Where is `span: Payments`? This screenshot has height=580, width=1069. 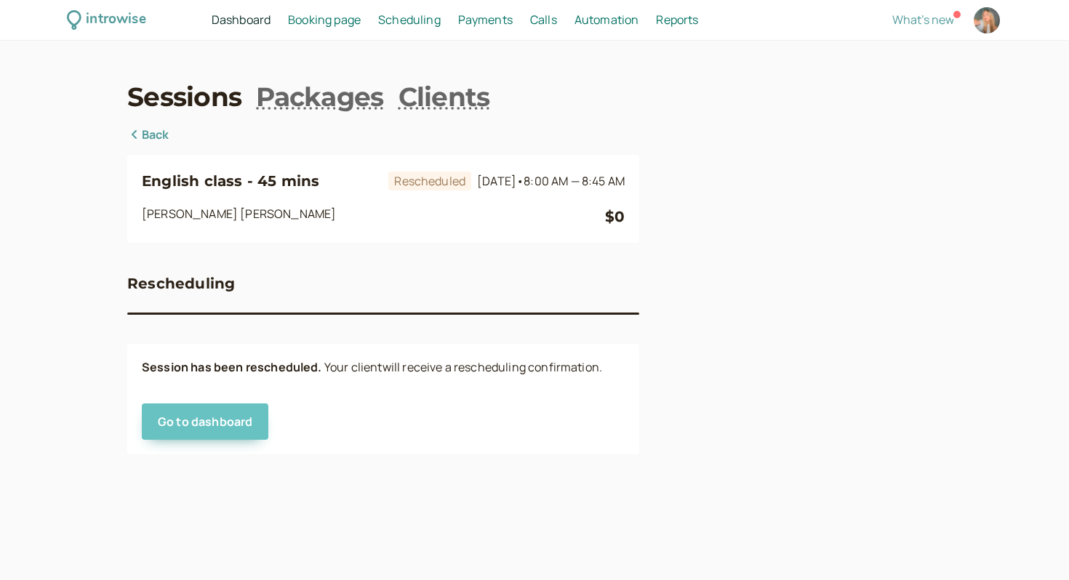
span: Payments is located at coordinates (485, 20).